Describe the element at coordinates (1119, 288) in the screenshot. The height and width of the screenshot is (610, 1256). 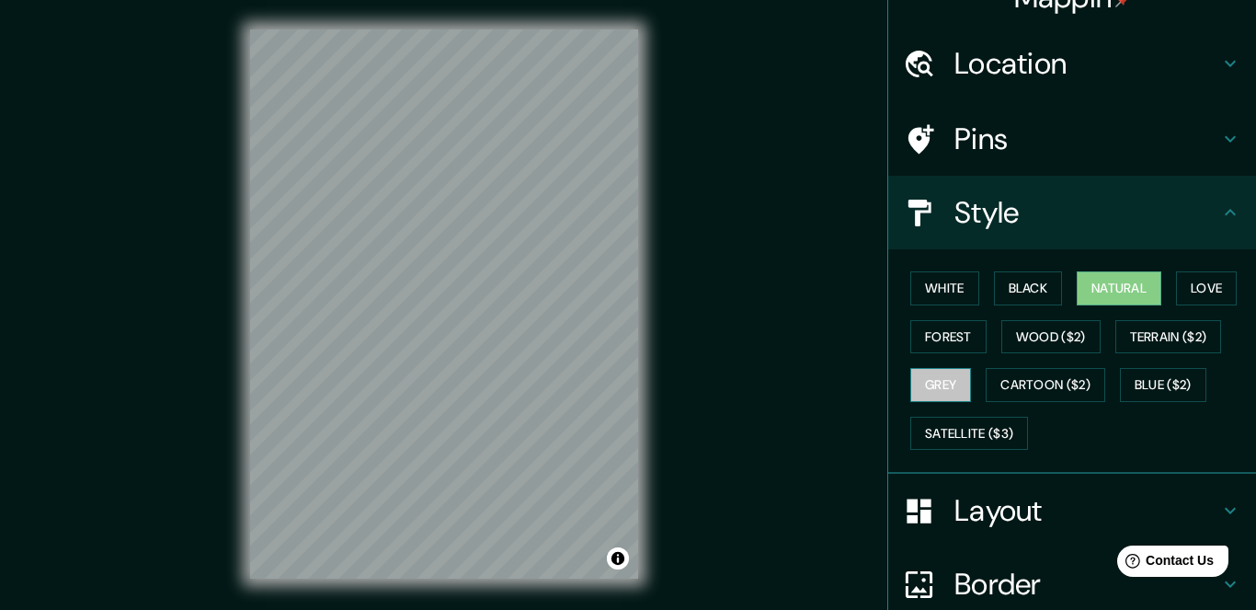
I see `button: Natural` at that location.